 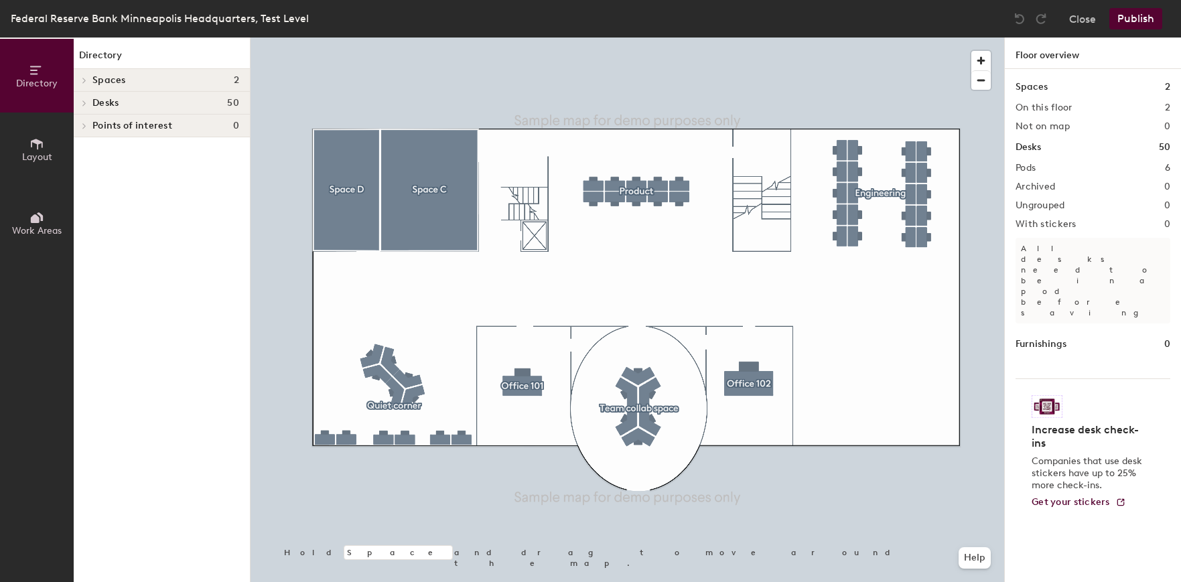 What do you see at coordinates (975, 558) in the screenshot?
I see `button: Help` at bounding box center [975, 558].